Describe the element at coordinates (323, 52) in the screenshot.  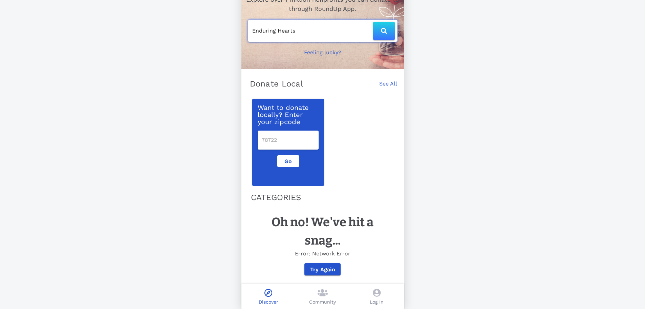
I see `p: Feeling lucky?` at that location.